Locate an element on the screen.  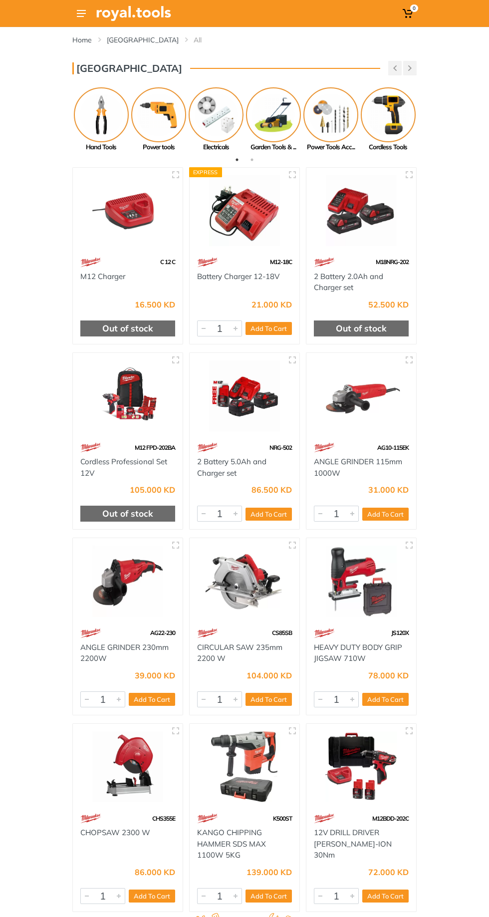
div: 139.000 KD is located at coordinates (269, 872).